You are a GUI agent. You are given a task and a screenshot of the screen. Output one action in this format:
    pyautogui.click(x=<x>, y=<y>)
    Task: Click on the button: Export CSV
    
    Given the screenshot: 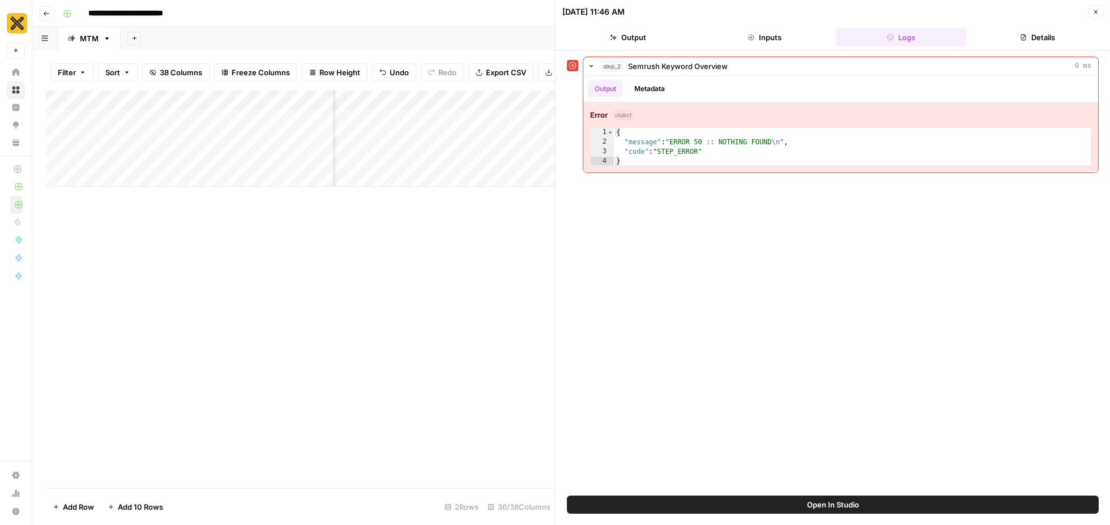 What is the action you would take?
    pyautogui.click(x=500, y=72)
    